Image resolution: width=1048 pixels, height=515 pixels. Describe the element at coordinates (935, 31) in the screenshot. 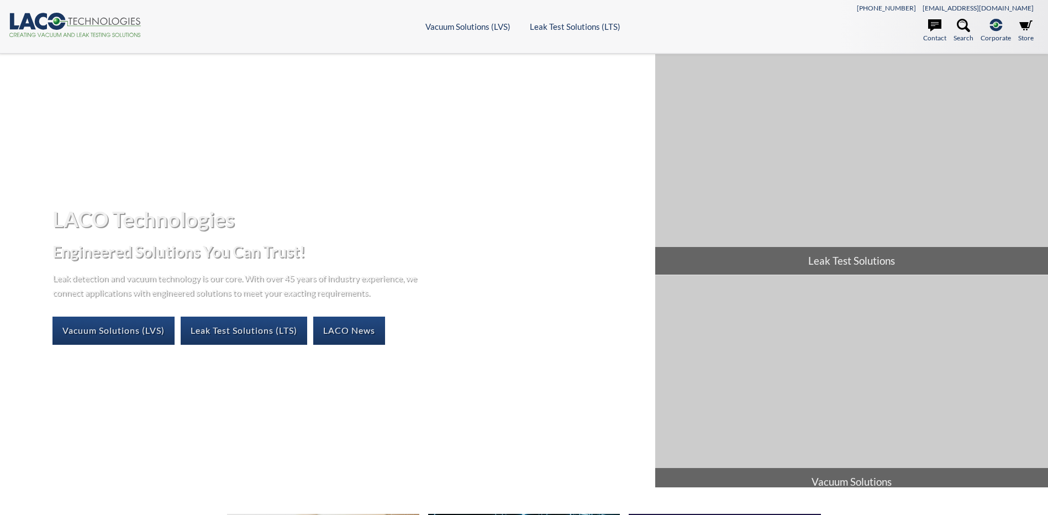

I see `a: Contact` at that location.